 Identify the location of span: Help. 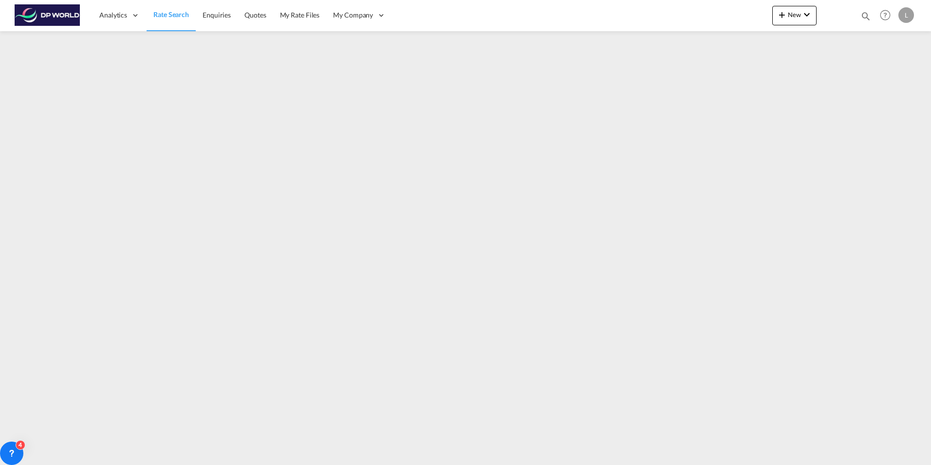
(886, 15).